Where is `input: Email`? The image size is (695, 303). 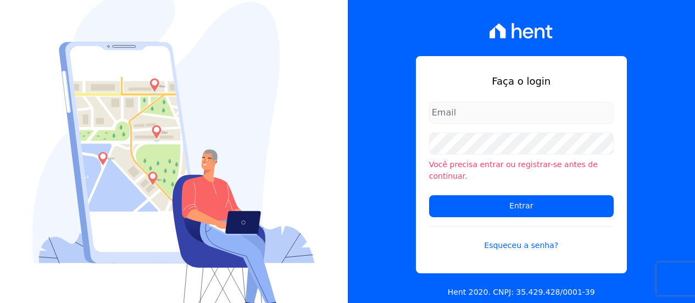
input: Email is located at coordinates (522, 113).